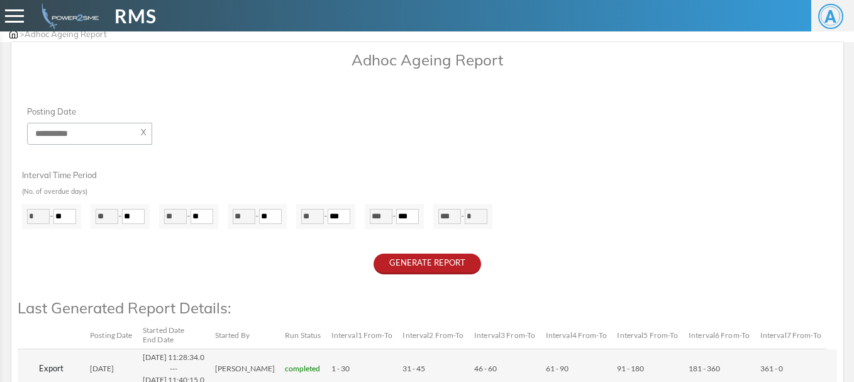  Describe the element at coordinates (135, 16) in the screenshot. I see `span: RMS` at that location.